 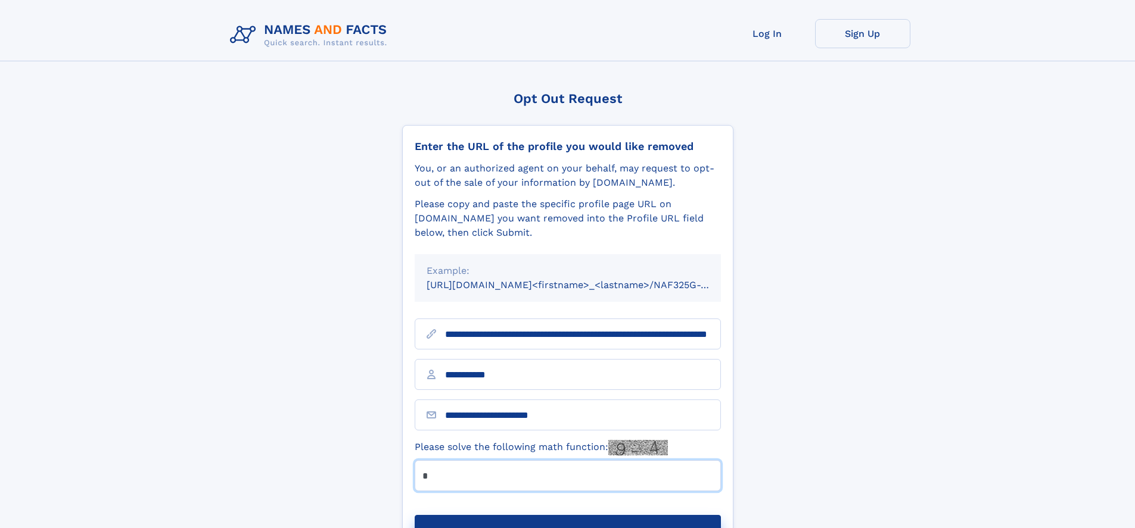 I want to click on a: Sign Up, so click(x=862, y=33).